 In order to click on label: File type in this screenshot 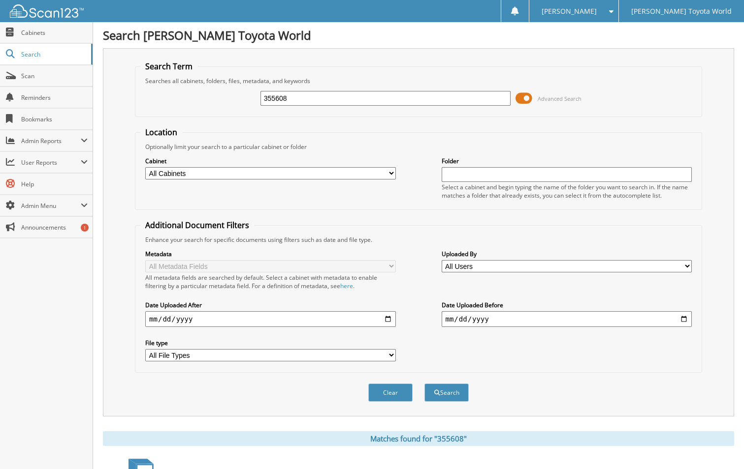, I will do `click(270, 343)`.